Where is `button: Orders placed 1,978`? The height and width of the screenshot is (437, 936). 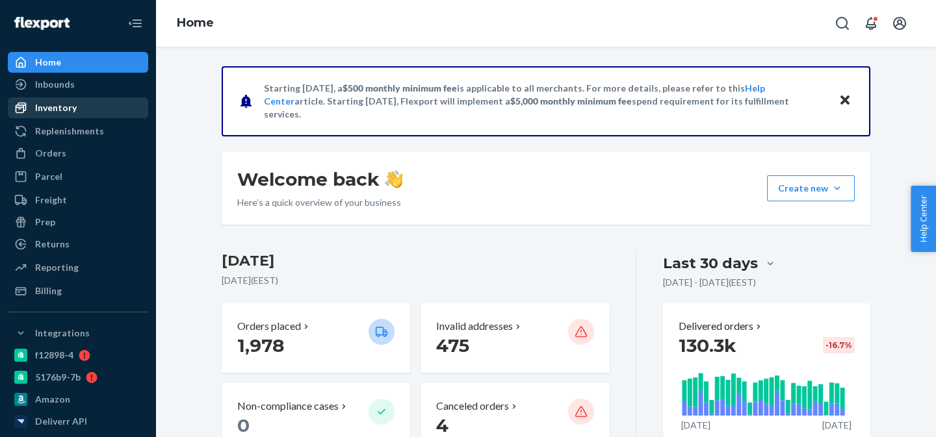
button: Orders placed 1,978 is located at coordinates (316, 338).